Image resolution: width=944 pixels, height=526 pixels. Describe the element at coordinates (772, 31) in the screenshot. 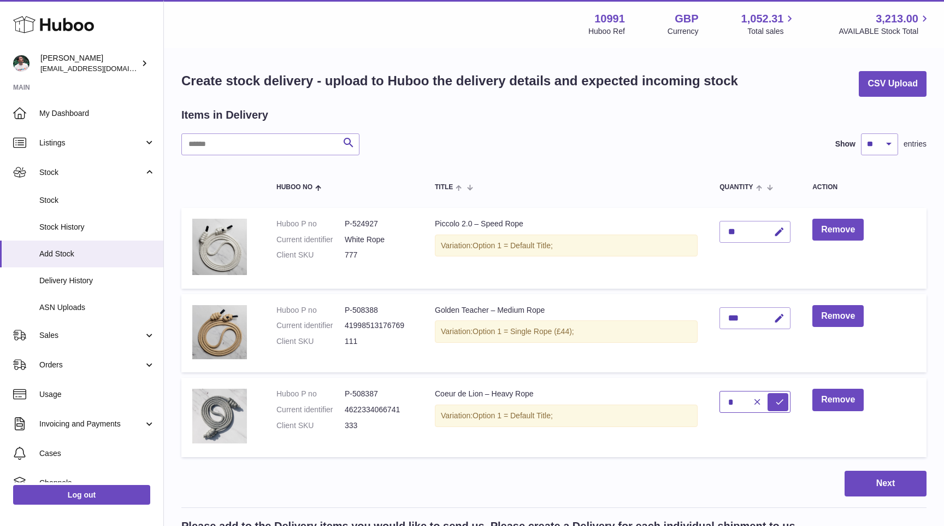

I see `span: Total sales` at that location.